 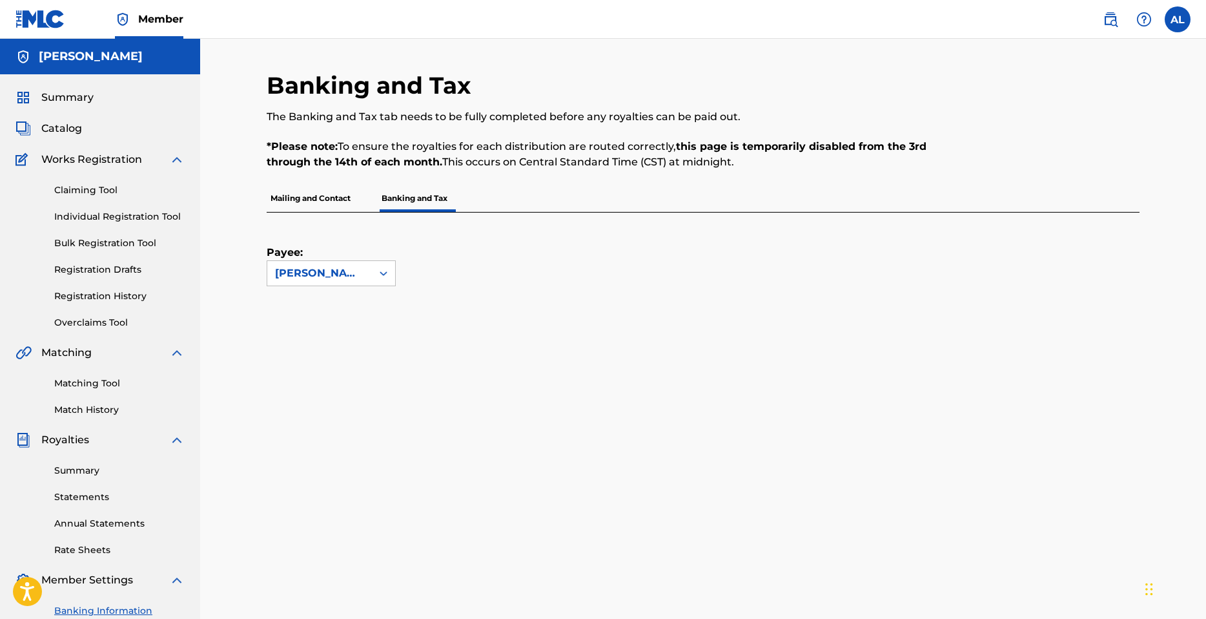 I want to click on a: Registration Drafts, so click(x=119, y=269).